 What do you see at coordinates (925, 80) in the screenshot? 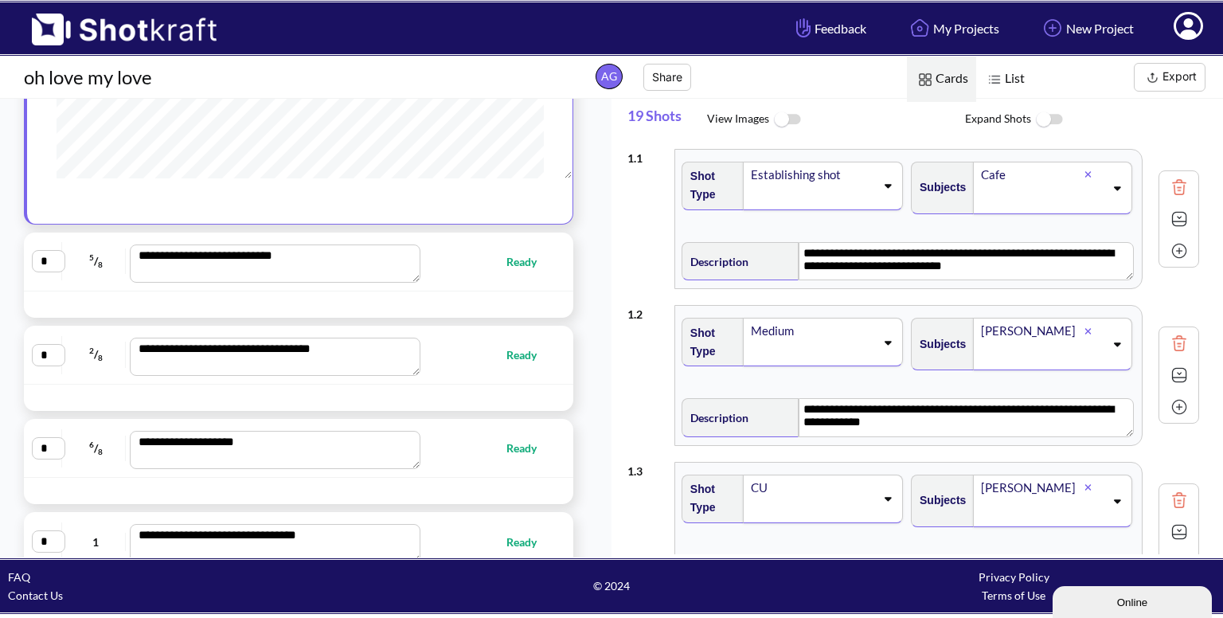
I see `img: Card Icon` at bounding box center [925, 80].